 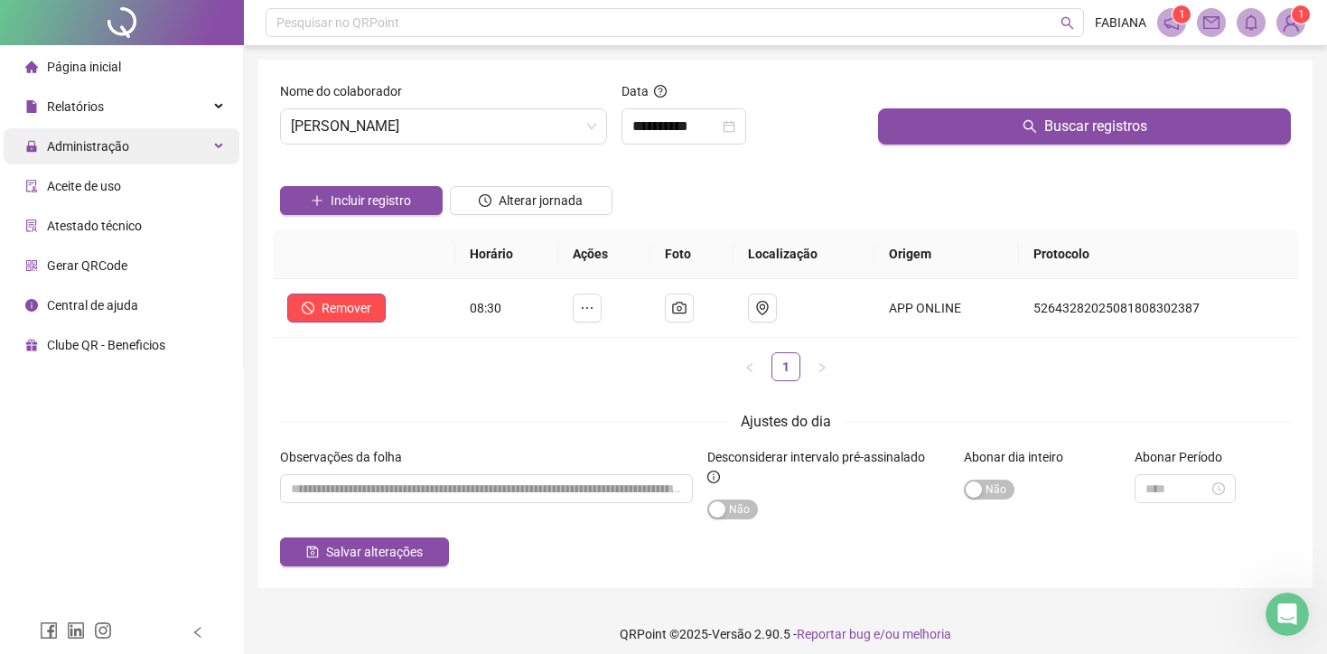 What do you see at coordinates (822, 368) in the screenshot?
I see `span: right` at bounding box center [822, 368].